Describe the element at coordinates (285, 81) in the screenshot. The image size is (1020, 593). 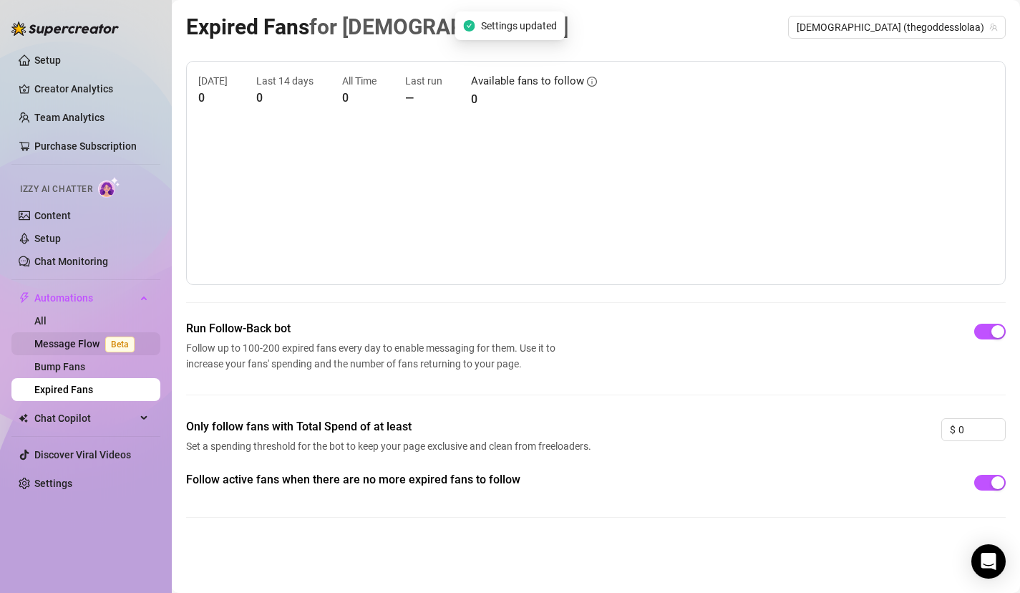
I see `article: Last 14 days` at that location.